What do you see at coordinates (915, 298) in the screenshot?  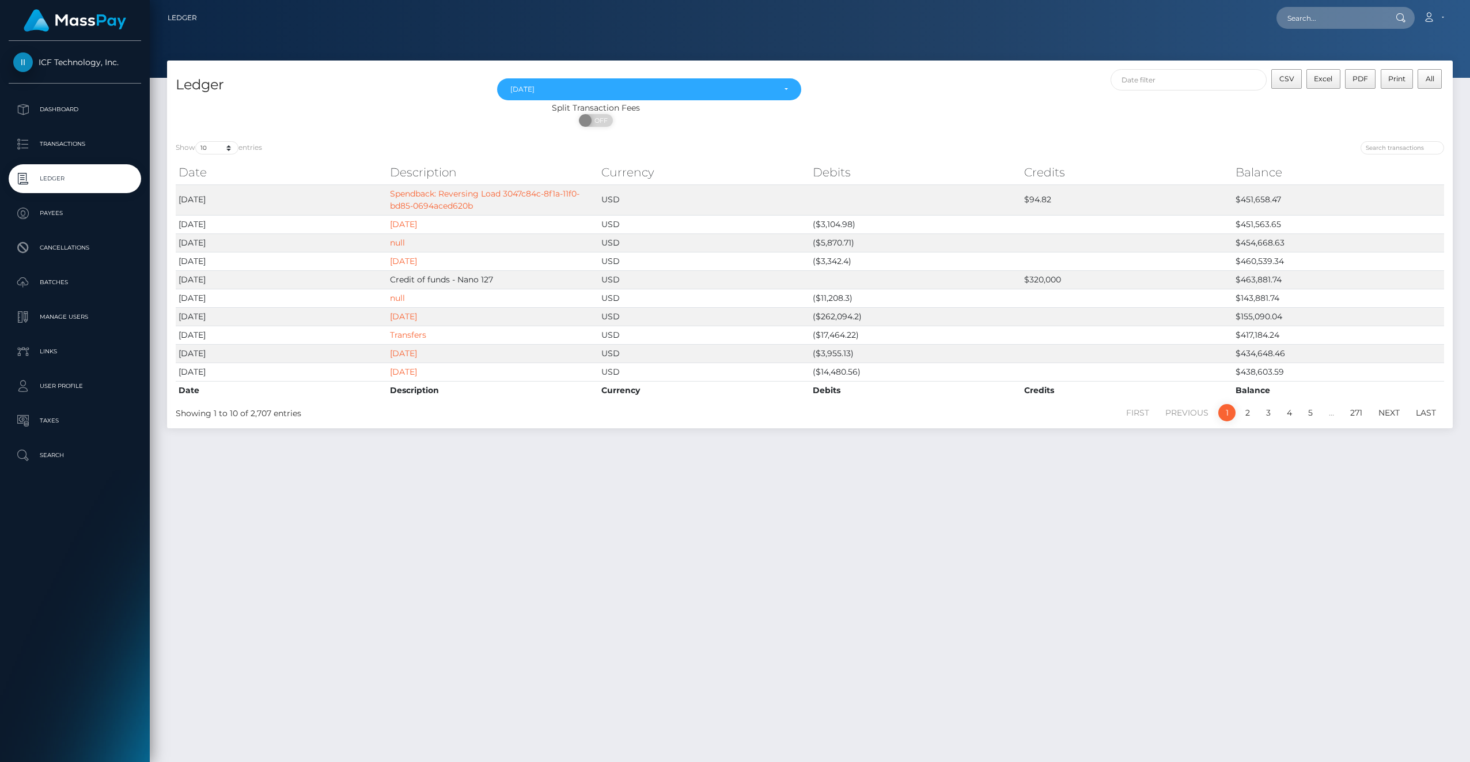 I see `td: ($11,208.3)` at bounding box center [915, 298].